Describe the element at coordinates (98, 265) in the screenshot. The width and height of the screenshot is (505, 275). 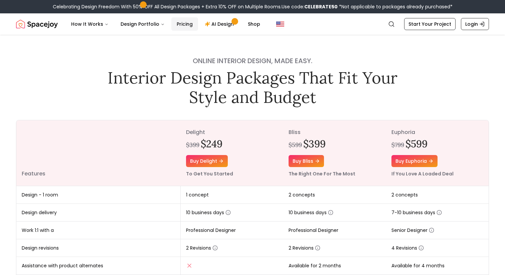
I see `td: Assistance with product alternates` at that location.